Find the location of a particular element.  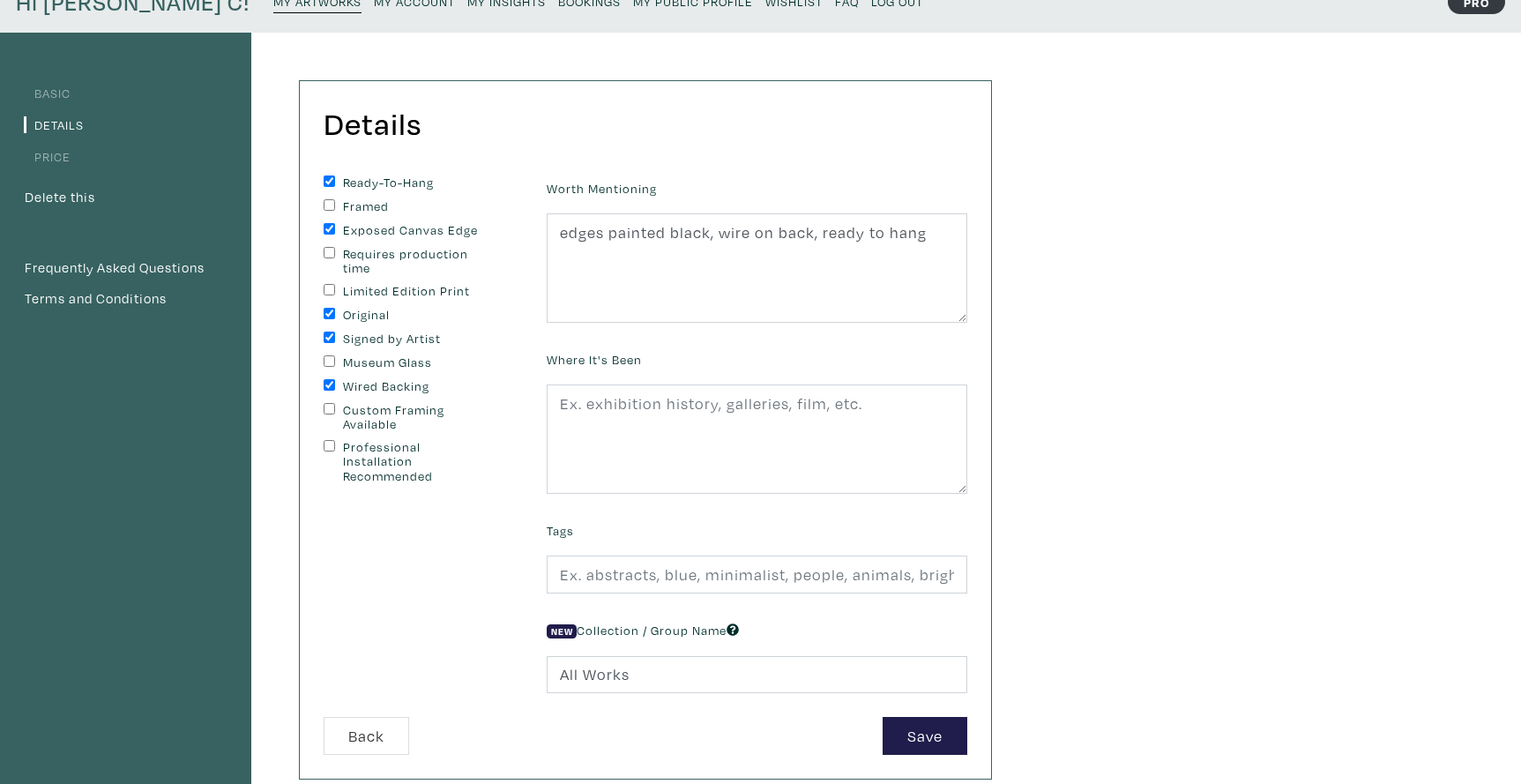

button: Save is located at coordinates (925, 735).